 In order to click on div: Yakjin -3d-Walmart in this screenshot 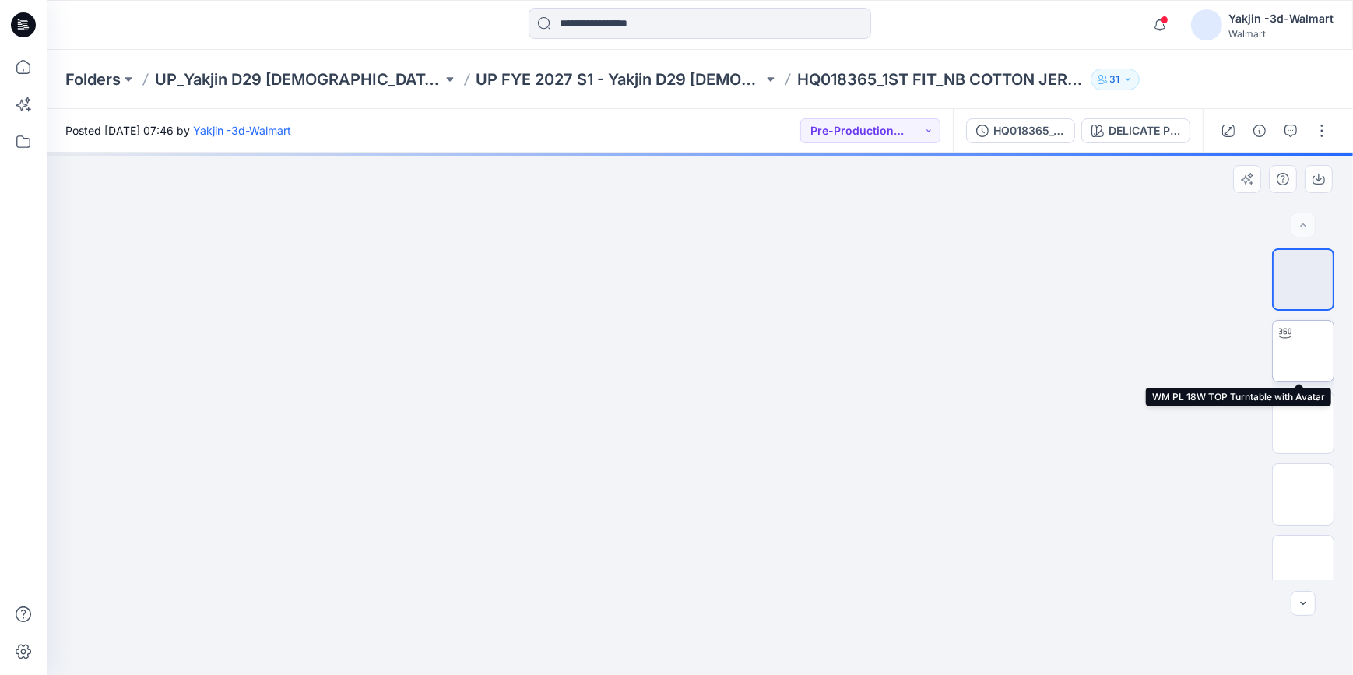, I will do `click(1280, 19)`.